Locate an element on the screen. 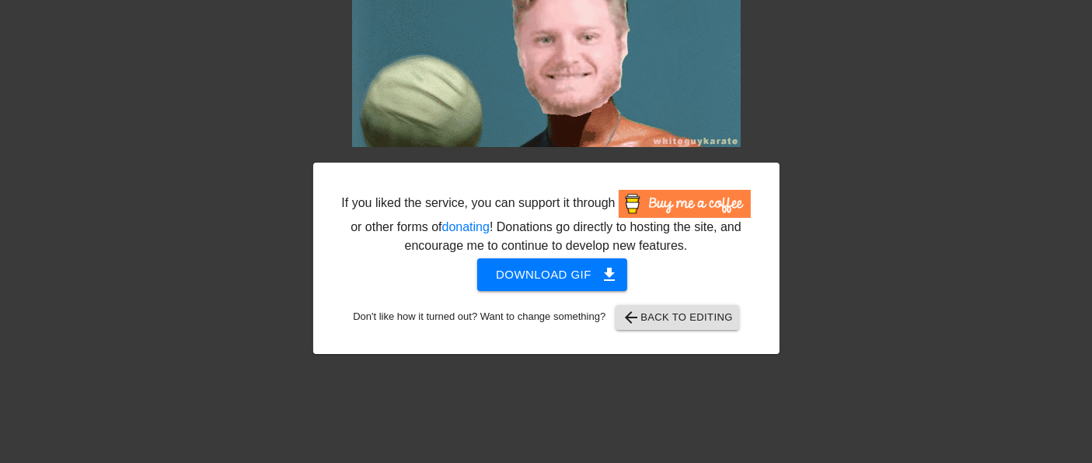 The image size is (1092, 463). span: arrow_back is located at coordinates (631, 317).